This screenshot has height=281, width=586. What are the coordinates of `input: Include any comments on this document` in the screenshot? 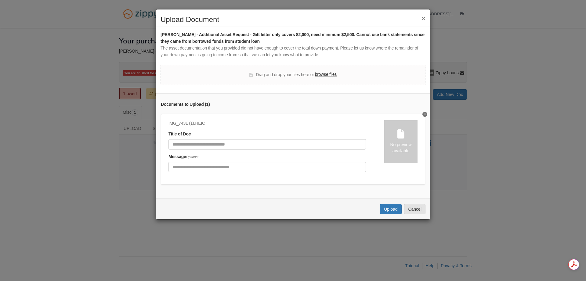 It's located at (267, 167).